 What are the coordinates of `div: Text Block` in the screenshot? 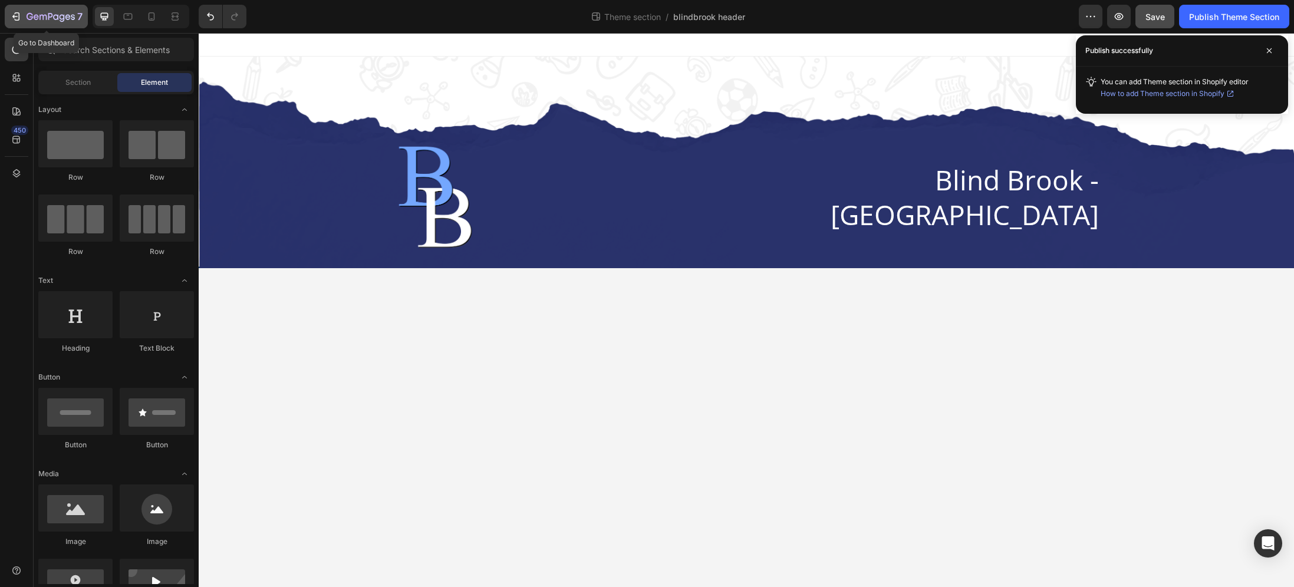 It's located at (157, 348).